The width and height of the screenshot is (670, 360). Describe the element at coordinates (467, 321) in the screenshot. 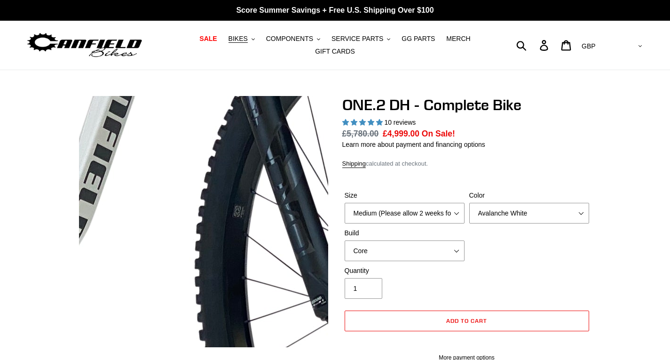

I see `button: Add to cart` at that location.